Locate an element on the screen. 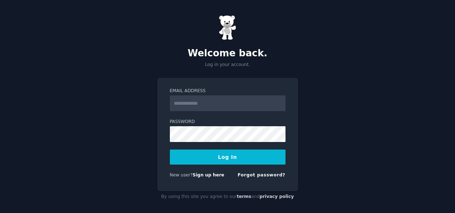 The height and width of the screenshot is (213, 455). img: Gummy Bear is located at coordinates (228, 28).